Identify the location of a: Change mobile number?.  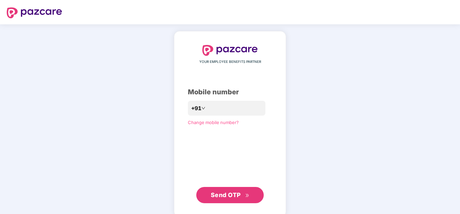
(213, 122).